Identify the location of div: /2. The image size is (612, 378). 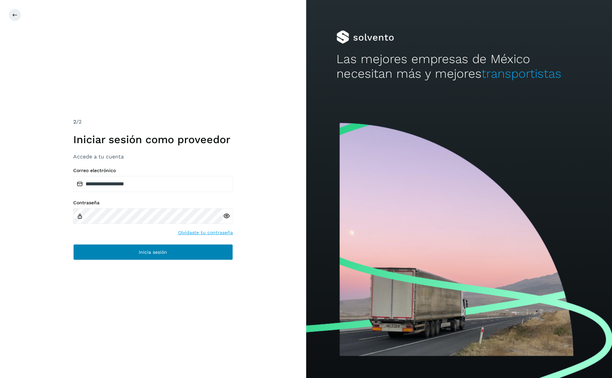
(153, 122).